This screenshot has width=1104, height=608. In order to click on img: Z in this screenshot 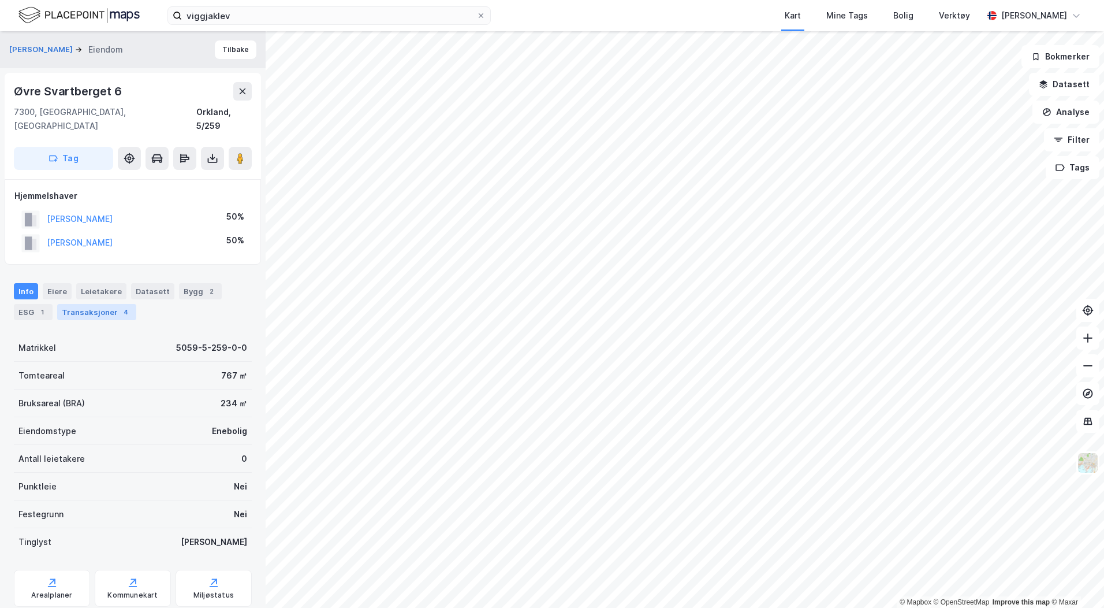, I will do `click(1088, 463)`.